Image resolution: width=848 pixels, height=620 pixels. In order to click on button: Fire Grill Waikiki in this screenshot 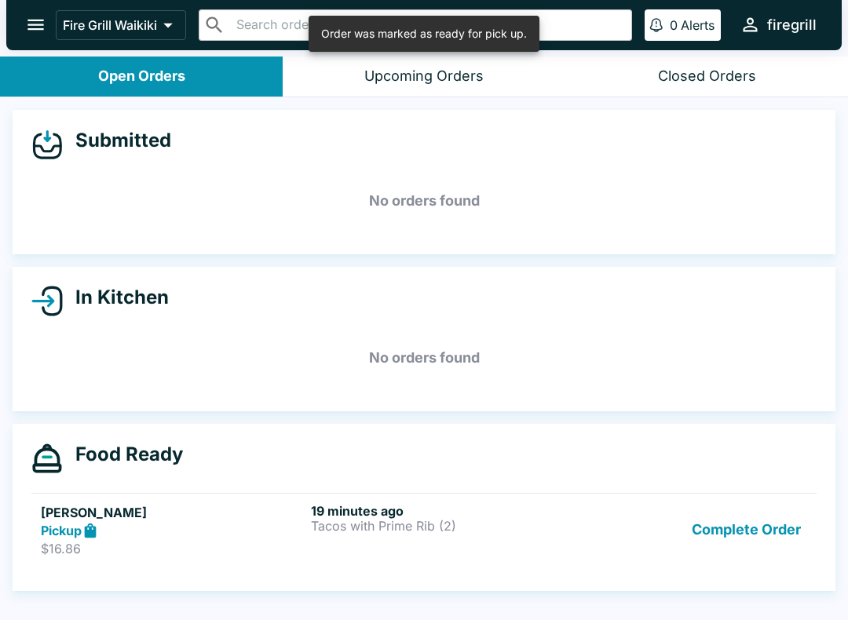, I will do `click(121, 25)`.